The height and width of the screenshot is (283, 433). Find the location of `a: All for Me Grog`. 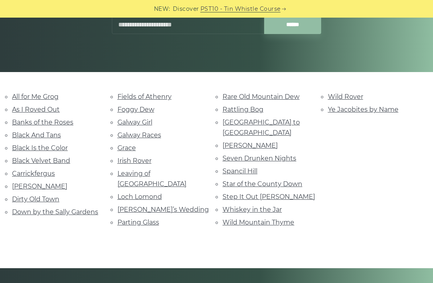

a: All for Me Grog is located at coordinates (35, 97).